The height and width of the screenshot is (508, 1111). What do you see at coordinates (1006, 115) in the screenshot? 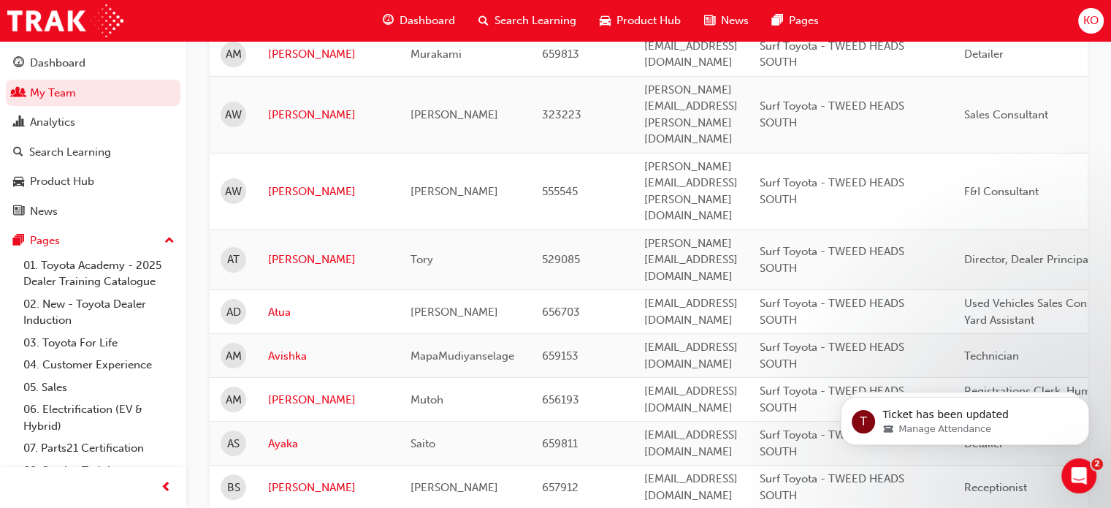
I see `span: Sales Consultant` at bounding box center [1006, 115].